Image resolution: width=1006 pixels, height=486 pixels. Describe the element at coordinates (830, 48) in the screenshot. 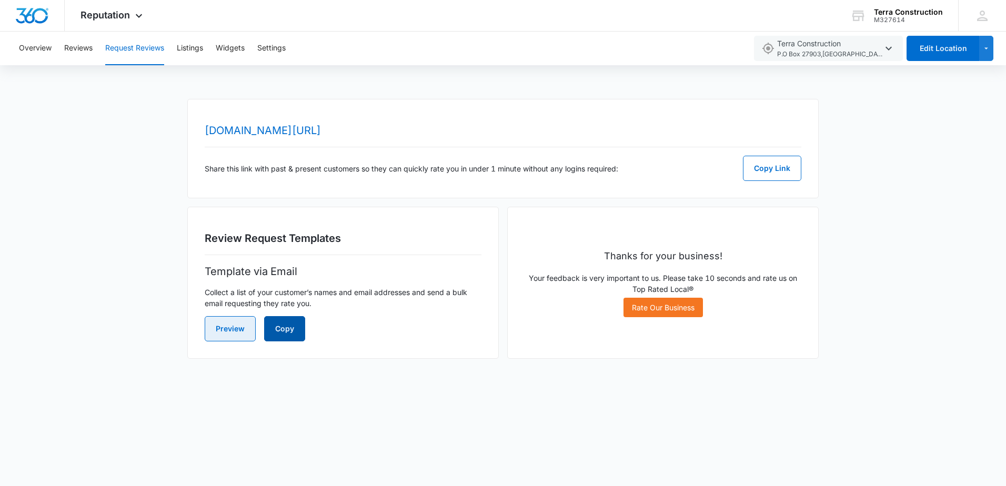

I see `span: Terra Construction` at that location.